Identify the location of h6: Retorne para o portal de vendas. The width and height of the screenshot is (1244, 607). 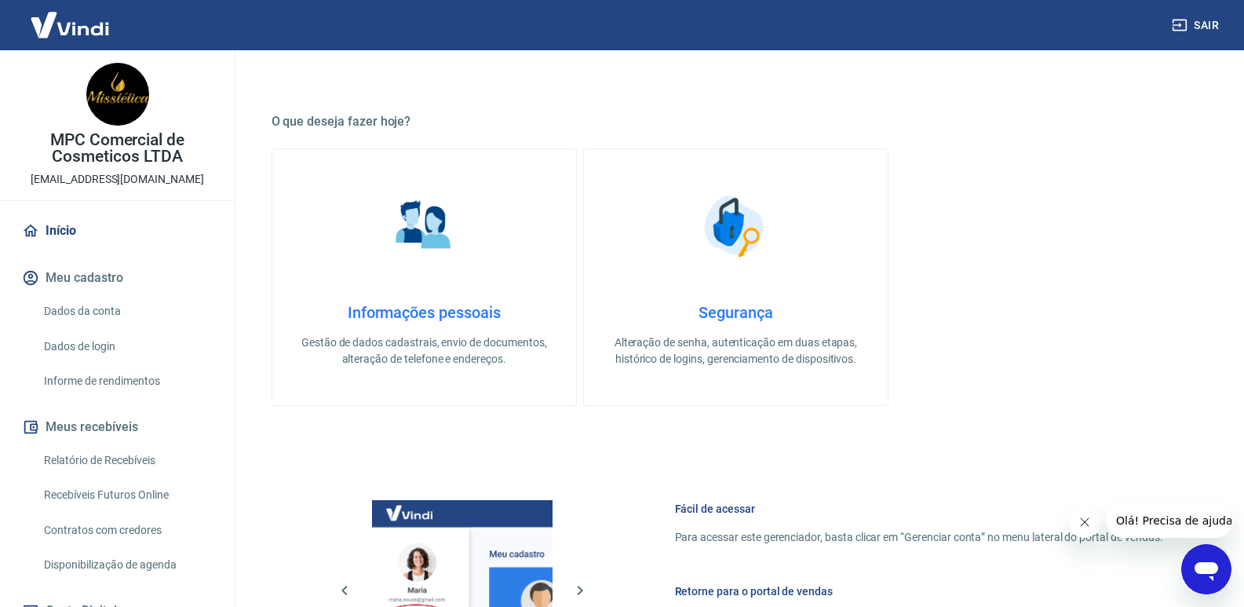
(919, 591).